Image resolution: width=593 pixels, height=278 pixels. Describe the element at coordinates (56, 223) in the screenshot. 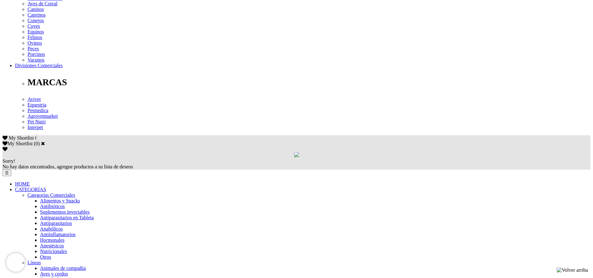

I see `span: Antiparasitarios` at that location.